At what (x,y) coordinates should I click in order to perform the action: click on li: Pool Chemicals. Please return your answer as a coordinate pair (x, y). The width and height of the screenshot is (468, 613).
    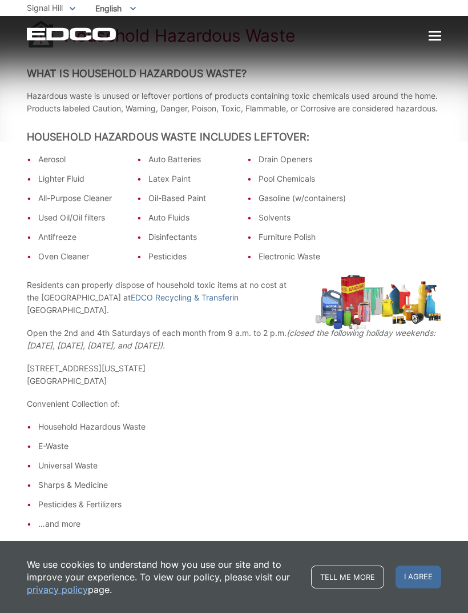
    Looking at the image, I should click on (302, 179).